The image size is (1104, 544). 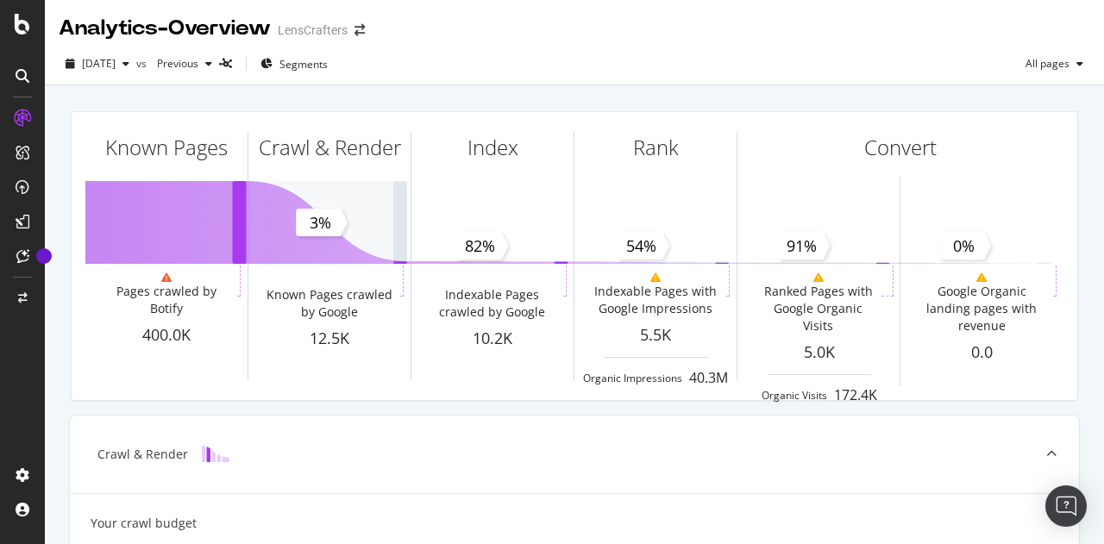 What do you see at coordinates (166, 335) in the screenshot?
I see `div: 400.0K` at bounding box center [166, 335].